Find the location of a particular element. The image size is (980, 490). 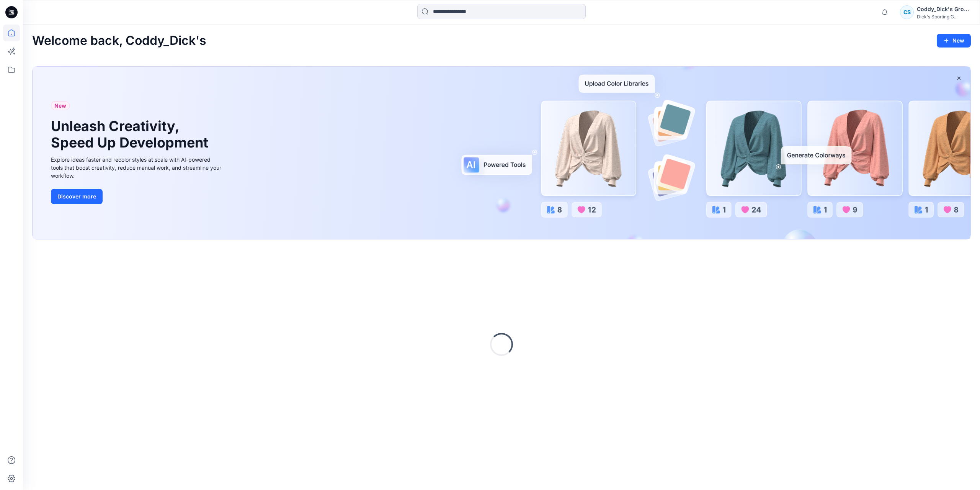

div: Coddy_Dick's Group is located at coordinates (944, 9).